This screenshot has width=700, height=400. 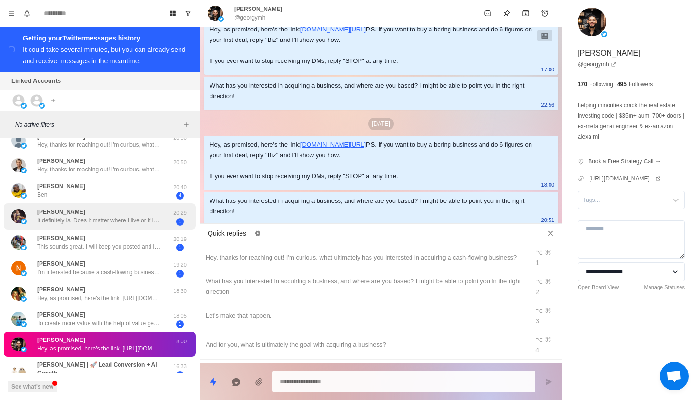 What do you see at coordinates (227, 233) in the screenshot?
I see `p: Quick replies` at bounding box center [227, 233].